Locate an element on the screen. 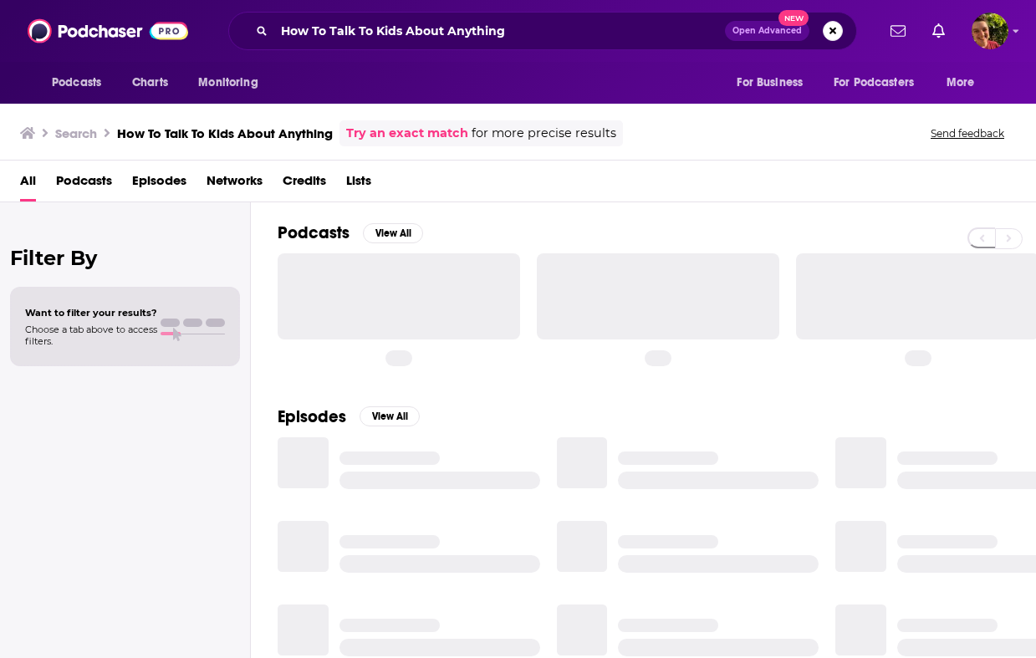  span: New is located at coordinates (794, 18).